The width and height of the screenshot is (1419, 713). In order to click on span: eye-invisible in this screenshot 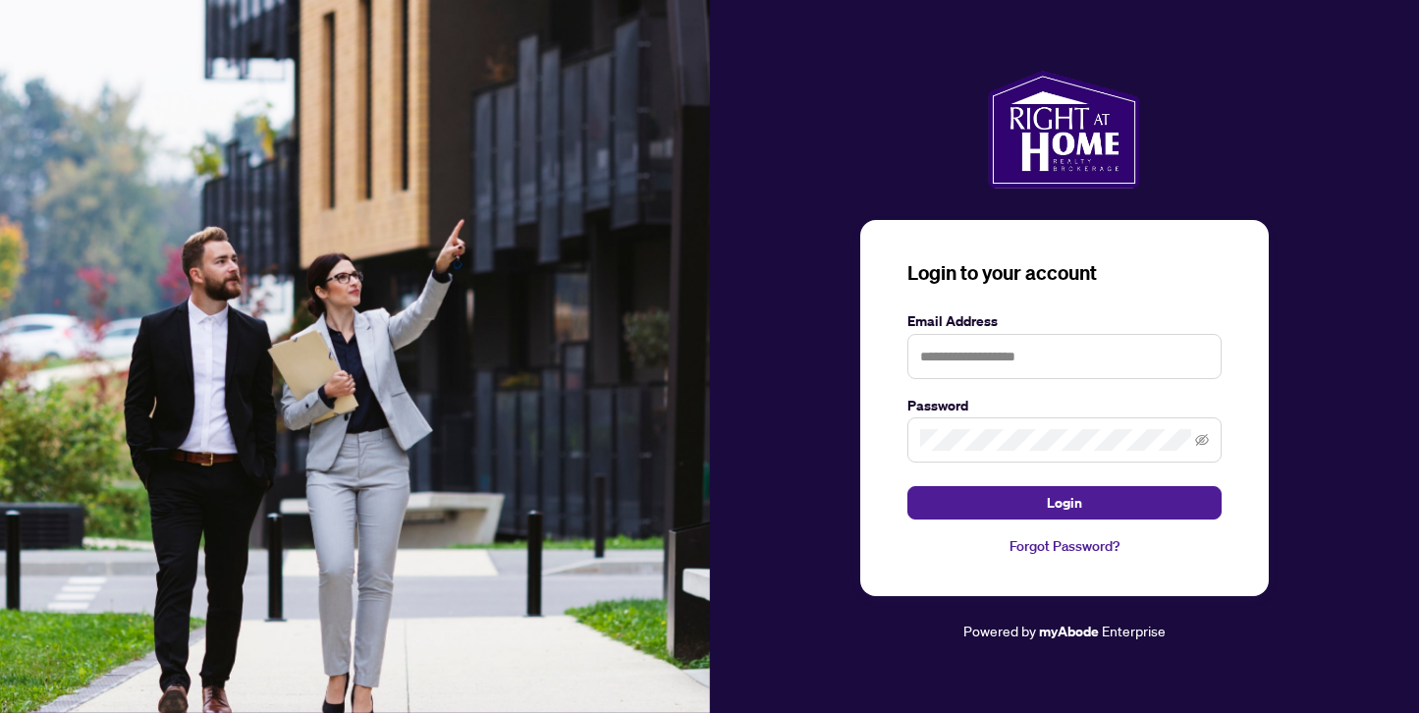, I will do `click(1202, 440)`.